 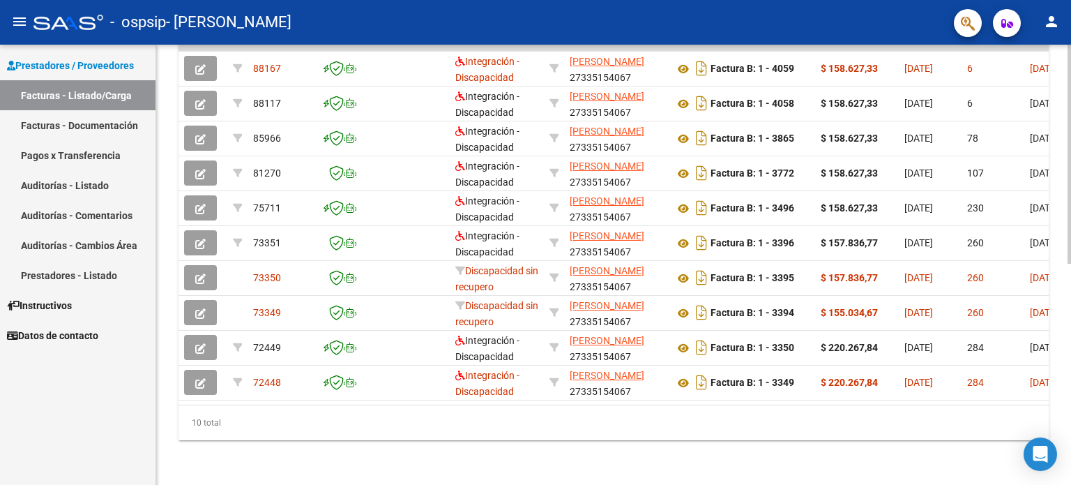 What do you see at coordinates (267, 382) in the screenshot?
I see `span: 72448` at bounding box center [267, 382].